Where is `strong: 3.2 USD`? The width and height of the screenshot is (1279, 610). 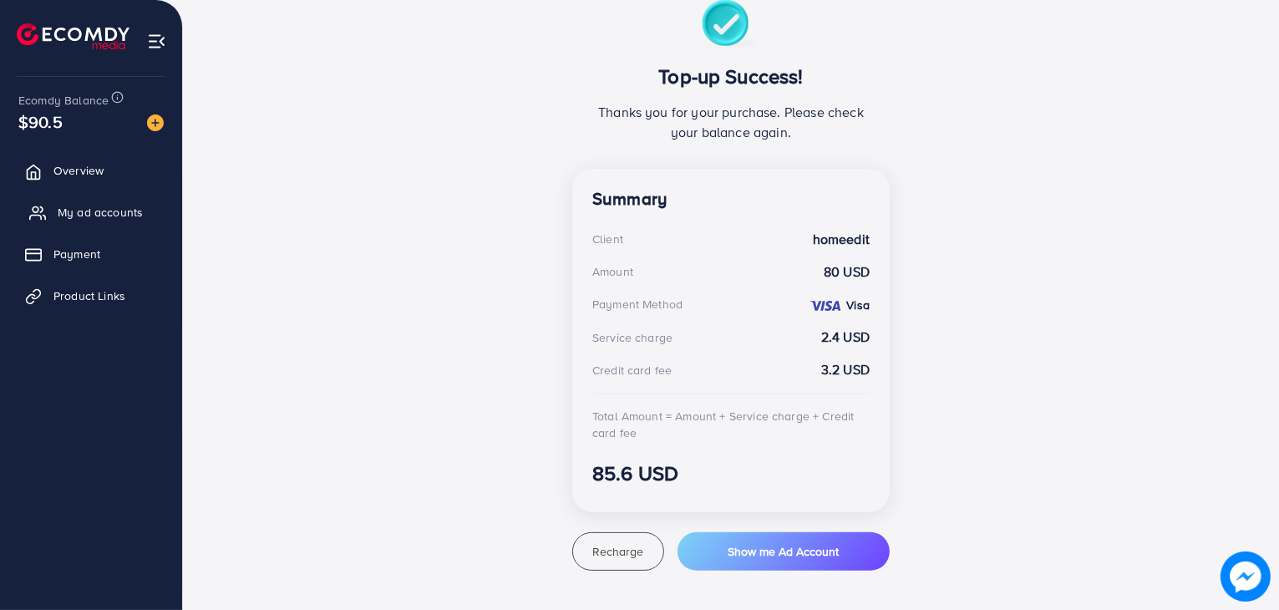
strong: 3.2 USD is located at coordinates (846, 369).